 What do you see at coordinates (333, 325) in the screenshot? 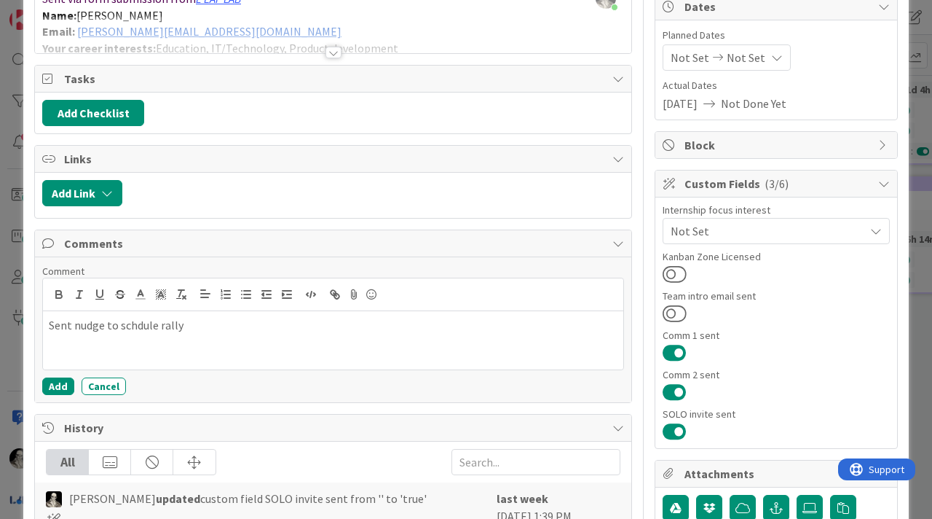
I see `p: Sent nudge to schdule rally` at bounding box center [333, 325].